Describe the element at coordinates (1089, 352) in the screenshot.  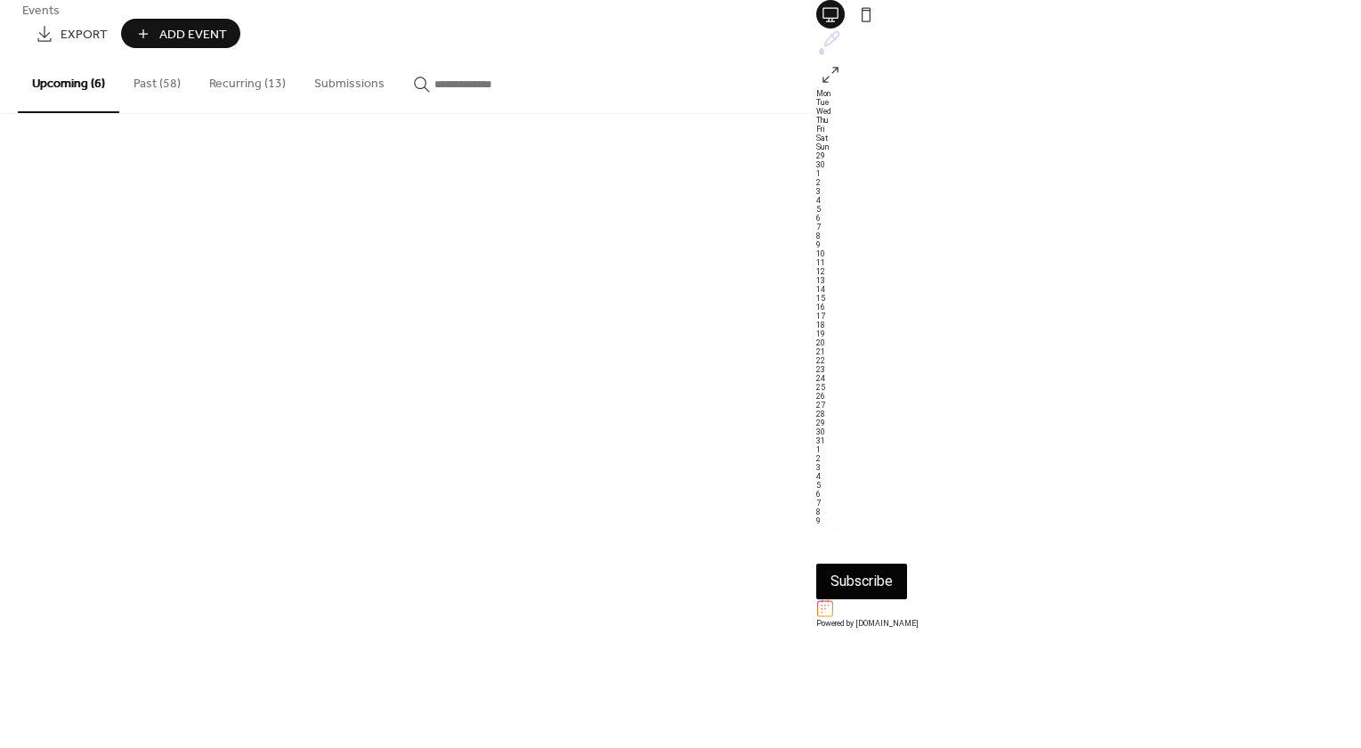
I see `div: 21` at that location.